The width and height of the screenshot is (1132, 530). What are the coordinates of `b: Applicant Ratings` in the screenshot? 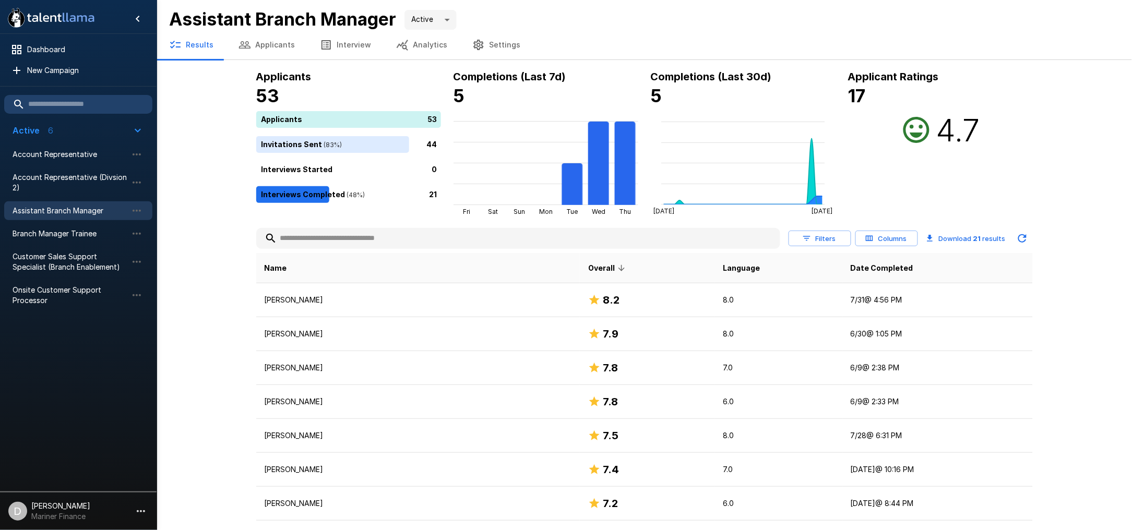 It's located at (894, 77).